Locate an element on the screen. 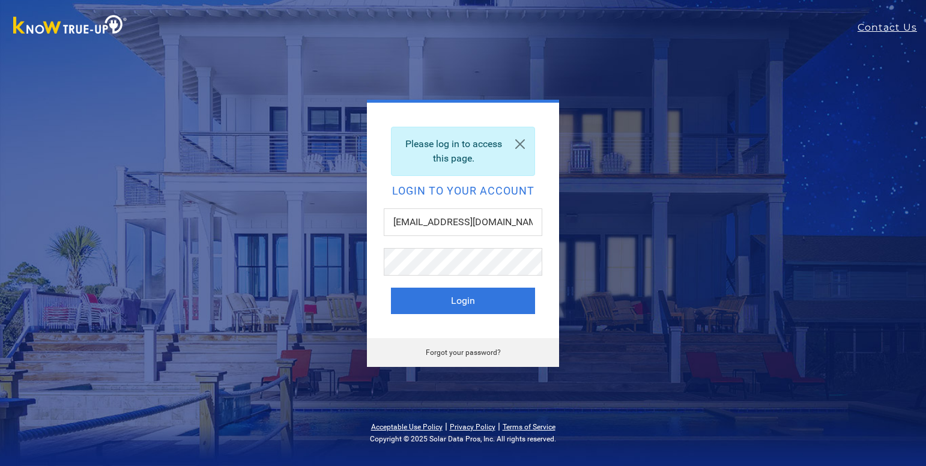 Image resolution: width=926 pixels, height=466 pixels. a: Privacy Policy is located at coordinates (472, 427).